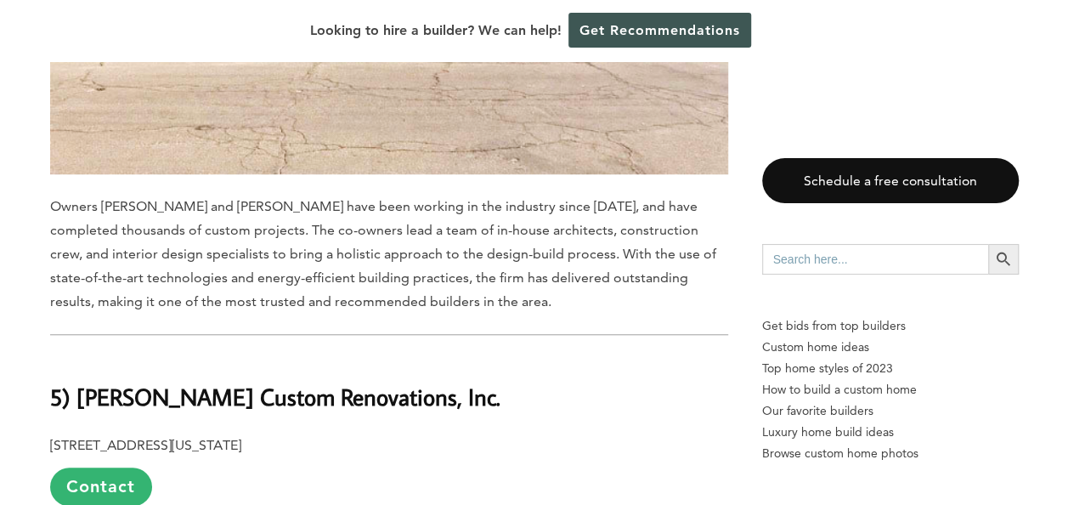 This screenshot has height=505, width=1068. I want to click on a: Luxury home build ideas, so click(891, 432).